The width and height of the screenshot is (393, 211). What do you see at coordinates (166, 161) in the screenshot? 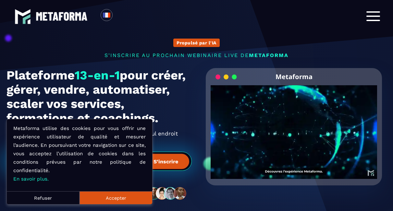
I see `button: S’inscrire` at bounding box center [166, 161].